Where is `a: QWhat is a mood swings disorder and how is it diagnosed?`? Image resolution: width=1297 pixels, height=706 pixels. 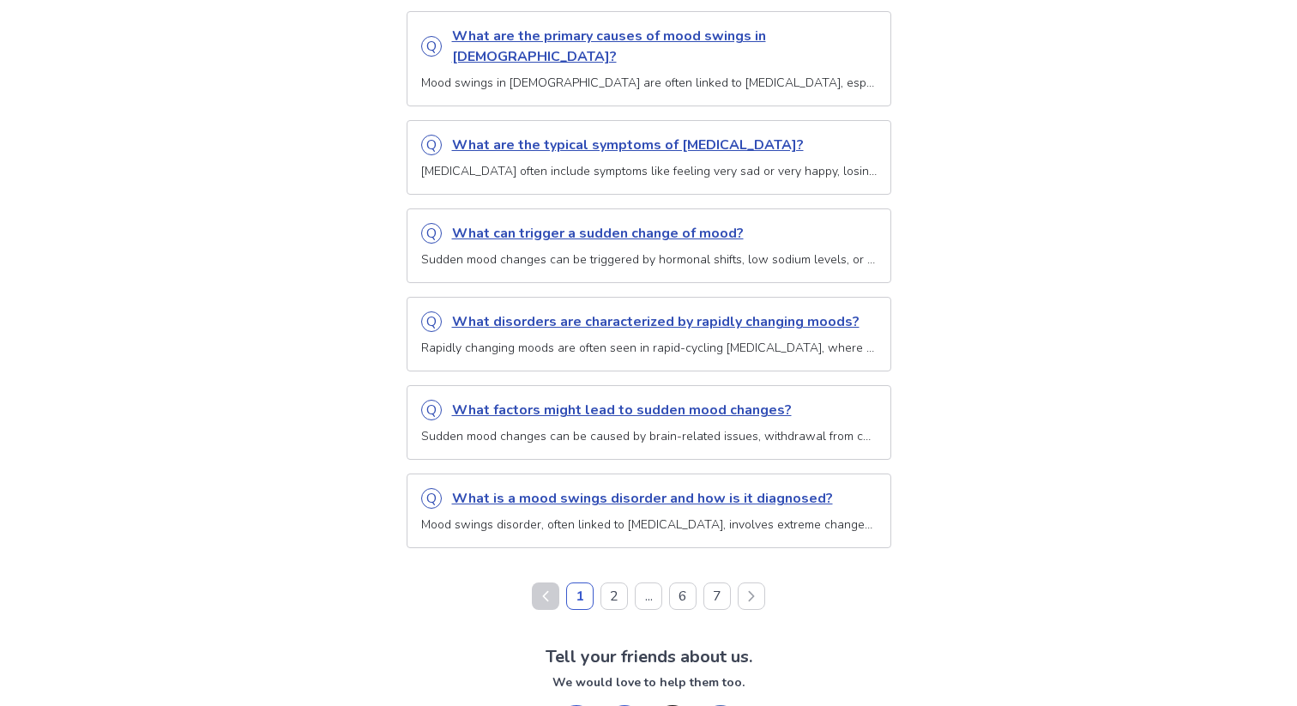 a: QWhat is a mood swings disorder and how is it diagnosed? is located at coordinates (649, 499).